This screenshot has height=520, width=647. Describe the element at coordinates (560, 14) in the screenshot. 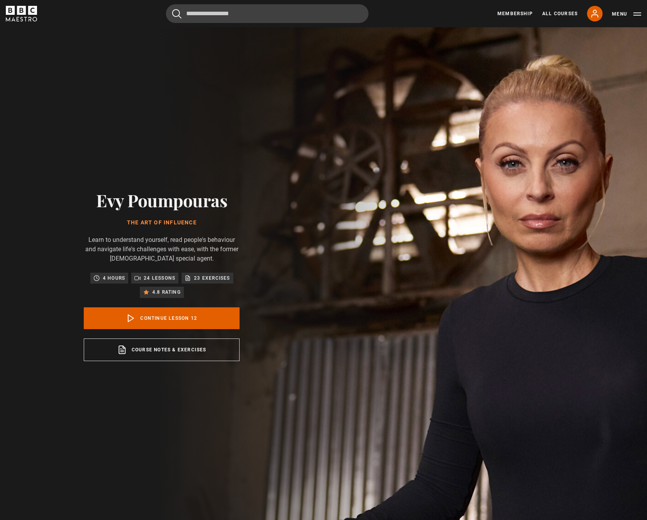

I see `a: All Courses` at that location.